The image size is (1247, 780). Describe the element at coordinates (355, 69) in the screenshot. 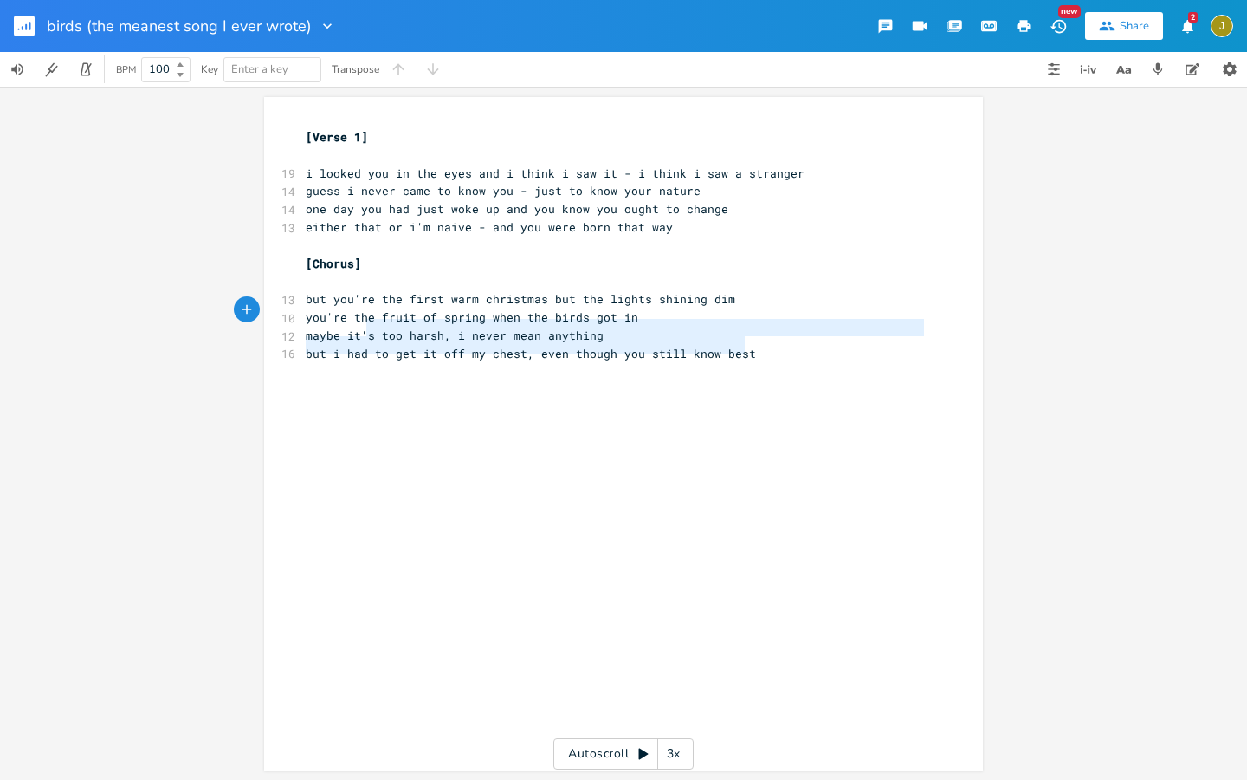

I see `div: Transpose` at that location.